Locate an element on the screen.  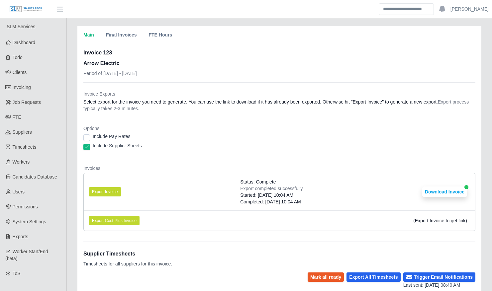
span: (Export Invoice to get link) is located at coordinates (440, 221).